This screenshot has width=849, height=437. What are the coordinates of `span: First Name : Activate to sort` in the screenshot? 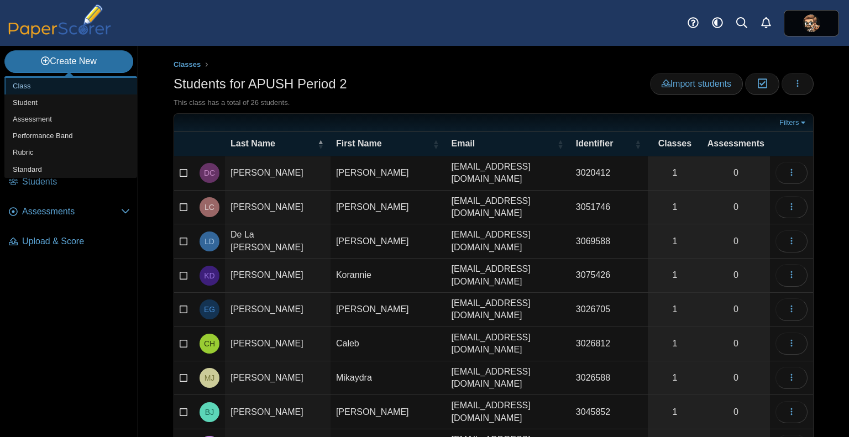 It's located at (436, 144).